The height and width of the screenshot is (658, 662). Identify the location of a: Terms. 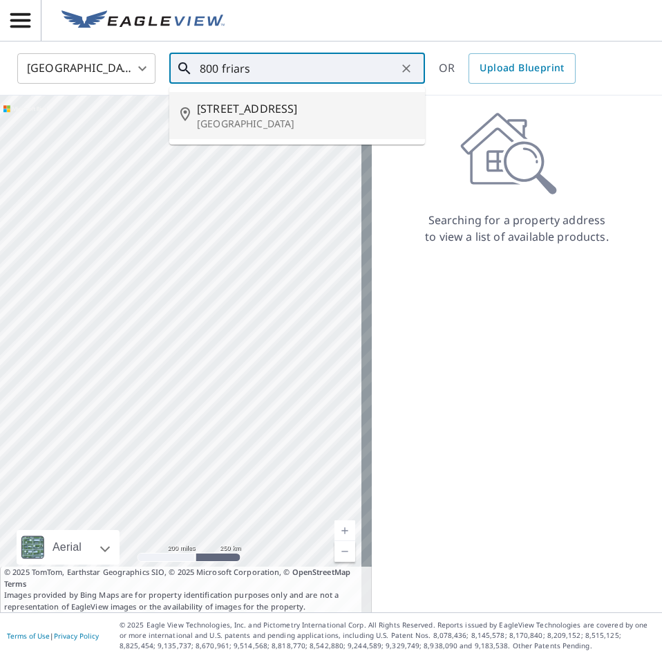
(15, 583).